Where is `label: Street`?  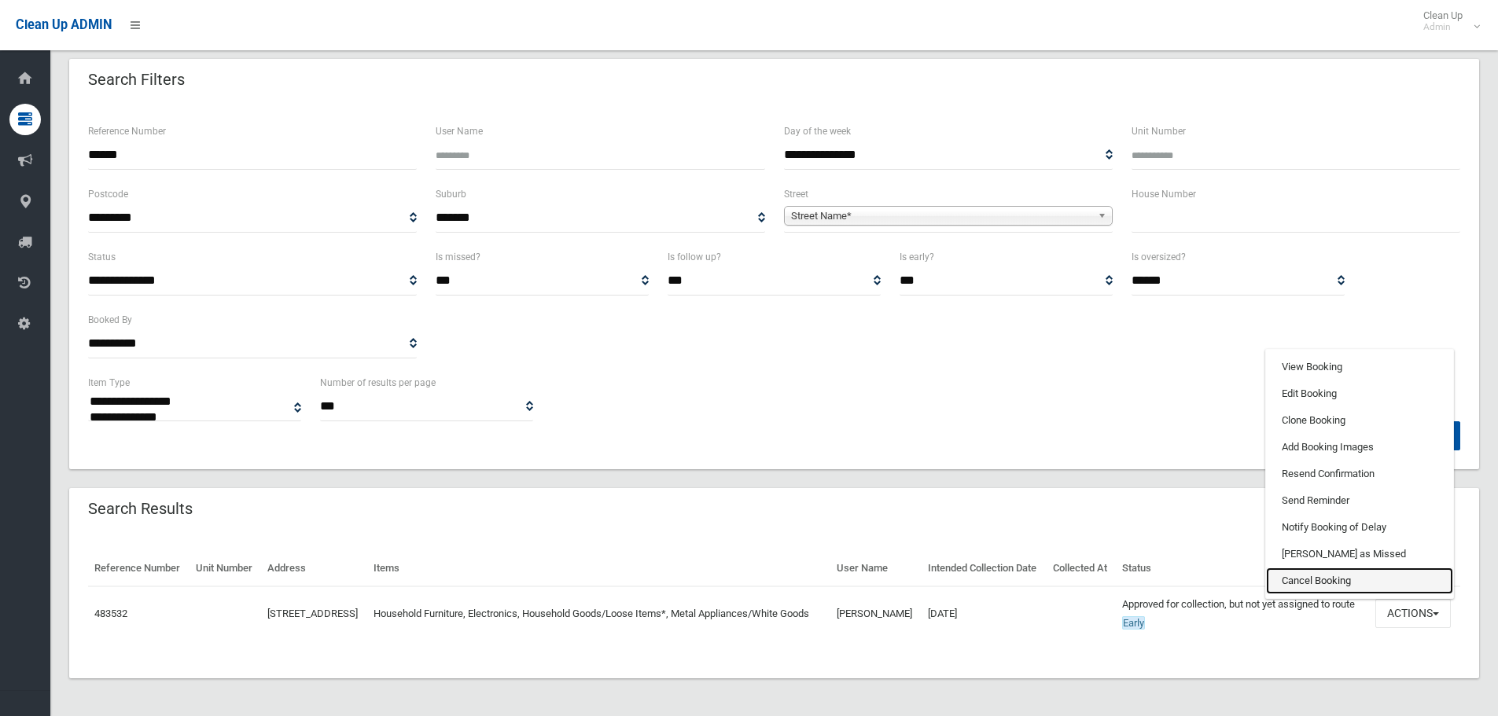
label: Street is located at coordinates (796, 194).